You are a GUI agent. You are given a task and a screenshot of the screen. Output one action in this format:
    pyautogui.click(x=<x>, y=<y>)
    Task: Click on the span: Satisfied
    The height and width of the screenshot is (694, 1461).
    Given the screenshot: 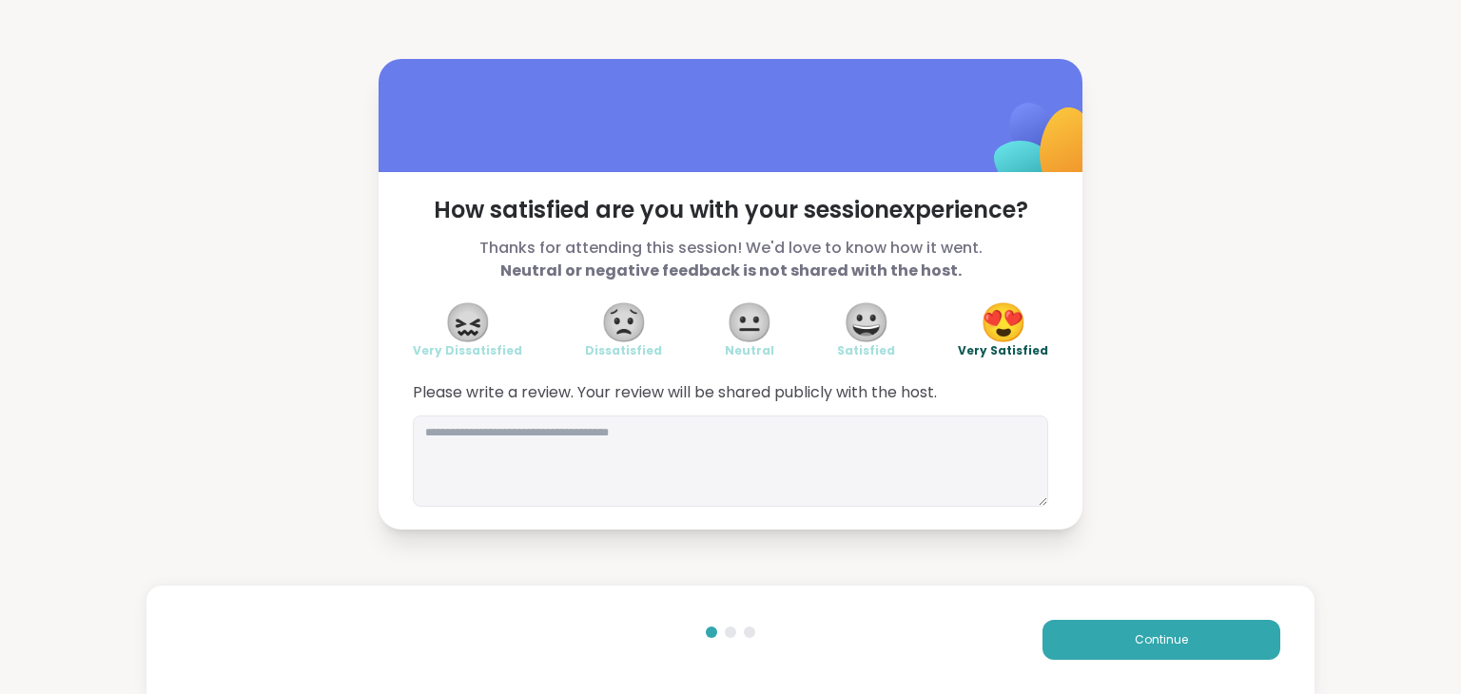 What is the action you would take?
    pyautogui.click(x=865, y=351)
    